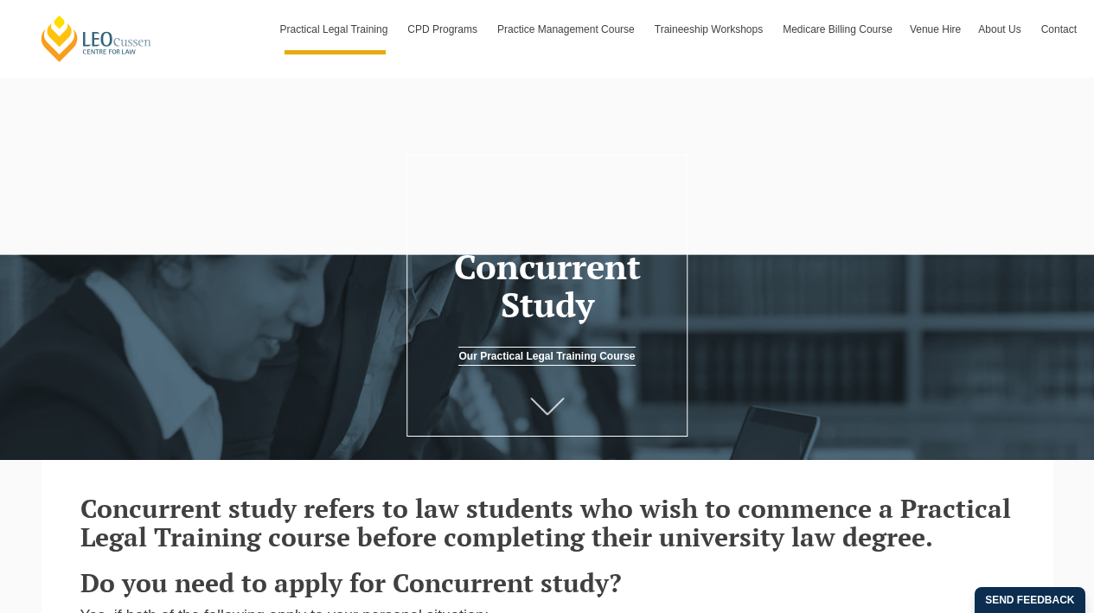 The image size is (1094, 613). What do you see at coordinates (837, 29) in the screenshot?
I see `a: Medicare Billing Course` at bounding box center [837, 29].